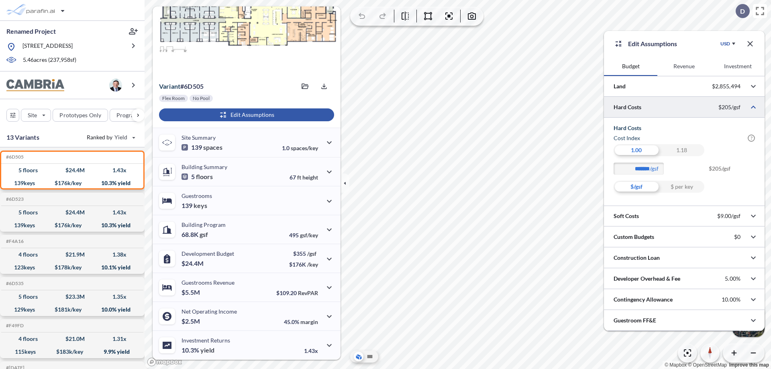 This screenshot has width=771, height=369. Describe the element at coordinates (681, 187) in the screenshot. I see `div: $ per key` at that location.